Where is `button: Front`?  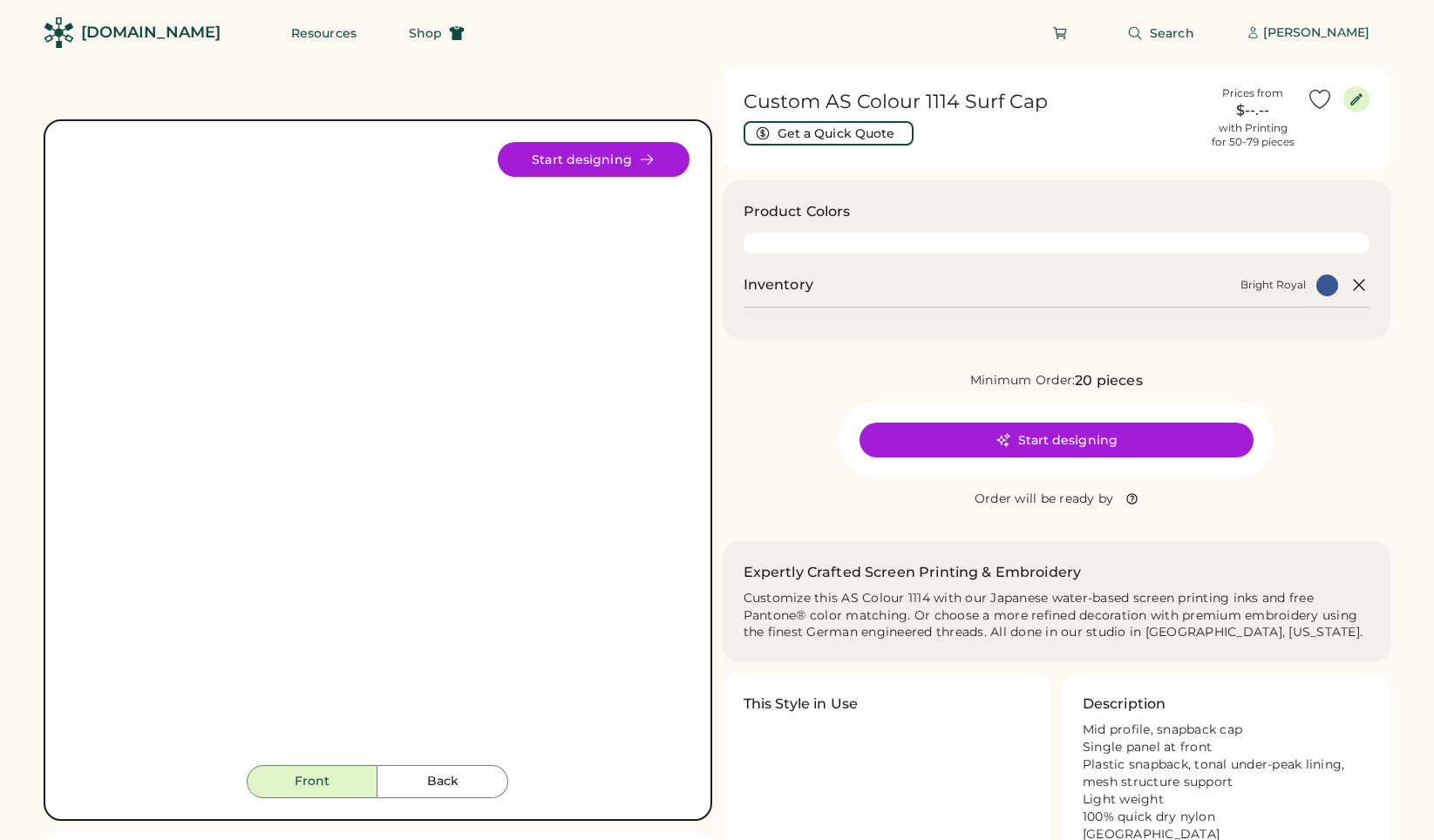
button: Front is located at coordinates (312, 782).